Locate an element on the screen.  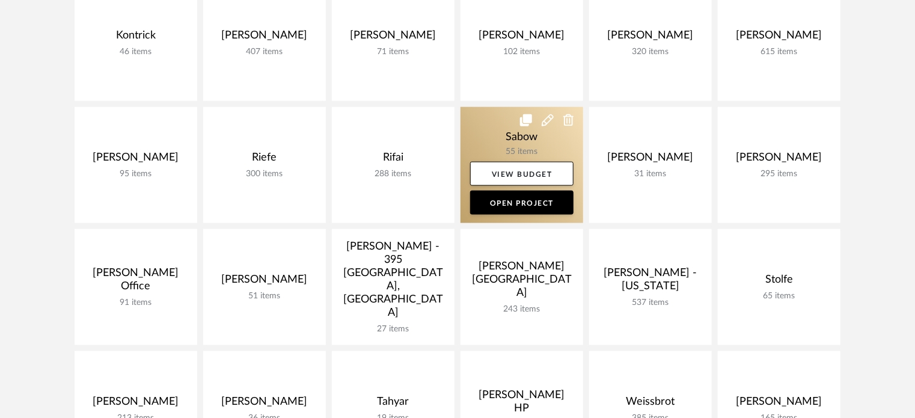
div: Riefe is located at coordinates (264, 160).